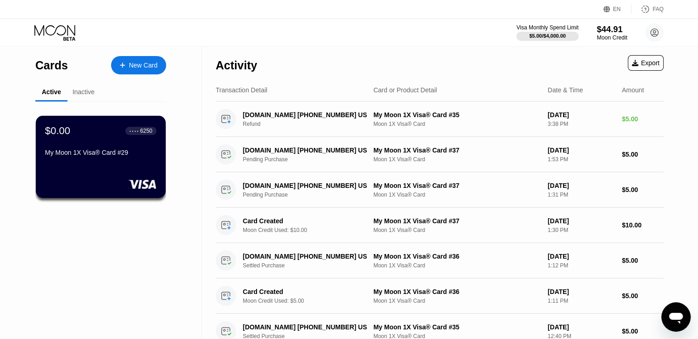 The height and width of the screenshot is (339, 698). I want to click on div: Transaction Detail, so click(241, 90).